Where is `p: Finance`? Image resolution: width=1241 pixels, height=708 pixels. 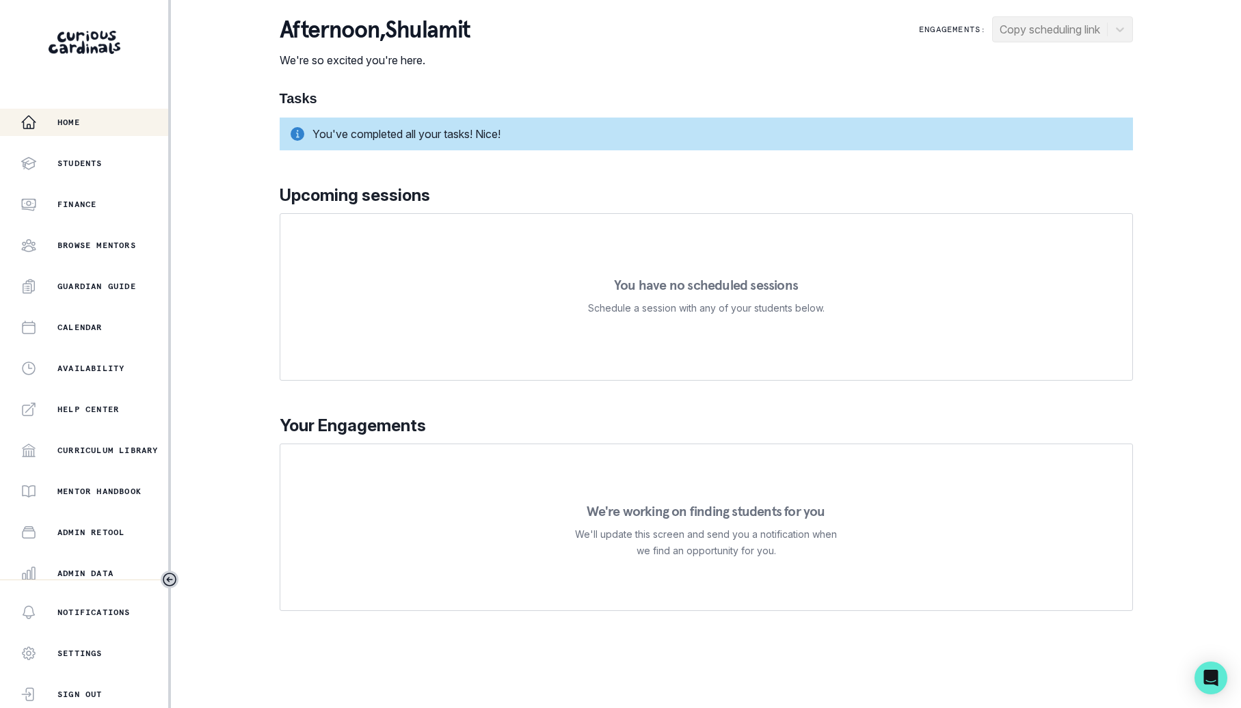 p: Finance is located at coordinates (77, 204).